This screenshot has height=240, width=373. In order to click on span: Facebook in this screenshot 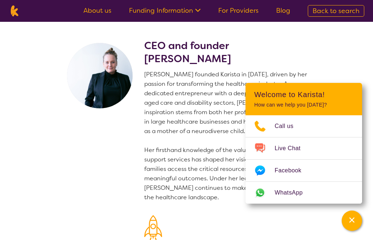, I will do `click(292, 171)`.